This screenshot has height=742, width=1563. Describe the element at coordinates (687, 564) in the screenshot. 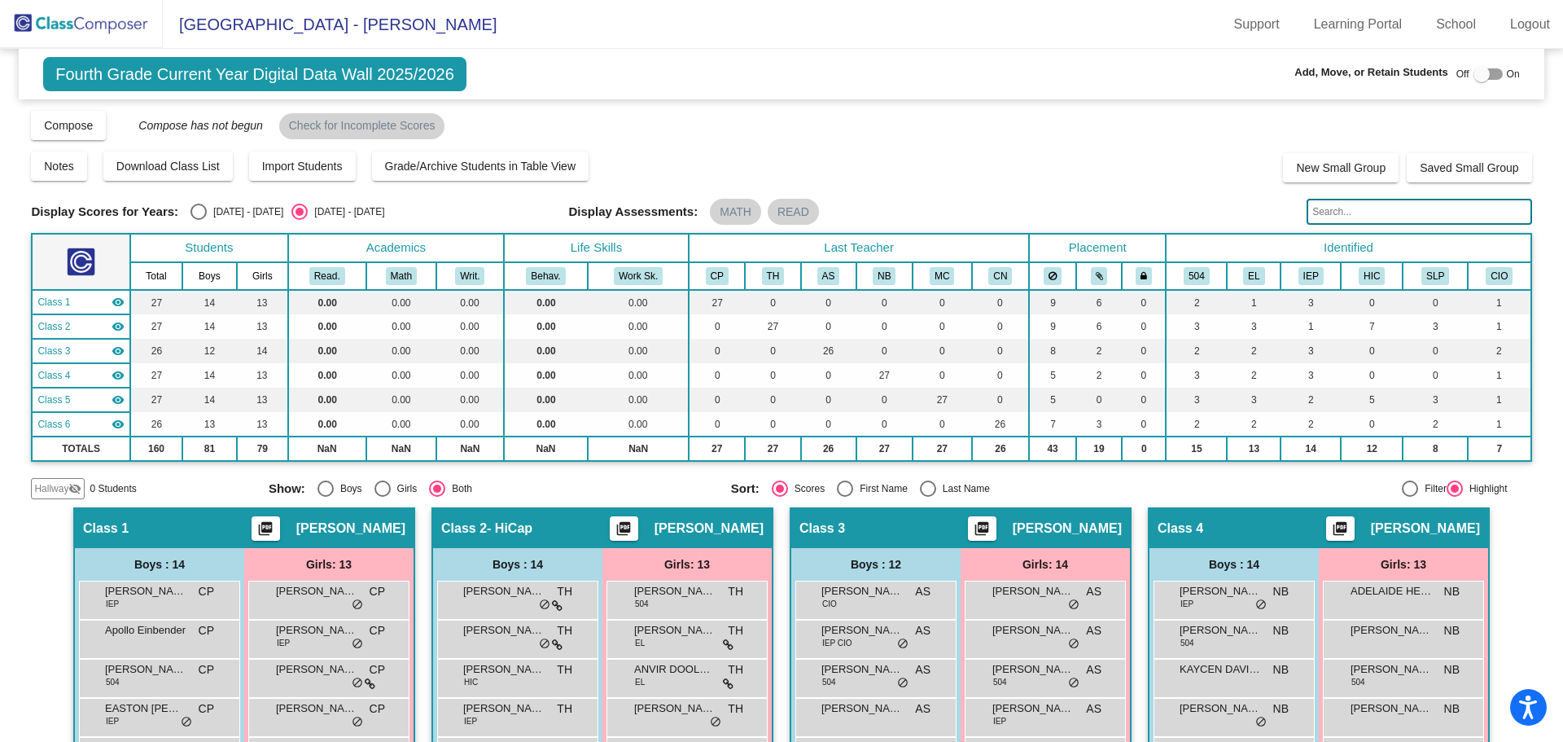

I see `div: Girls: 13` at that location.